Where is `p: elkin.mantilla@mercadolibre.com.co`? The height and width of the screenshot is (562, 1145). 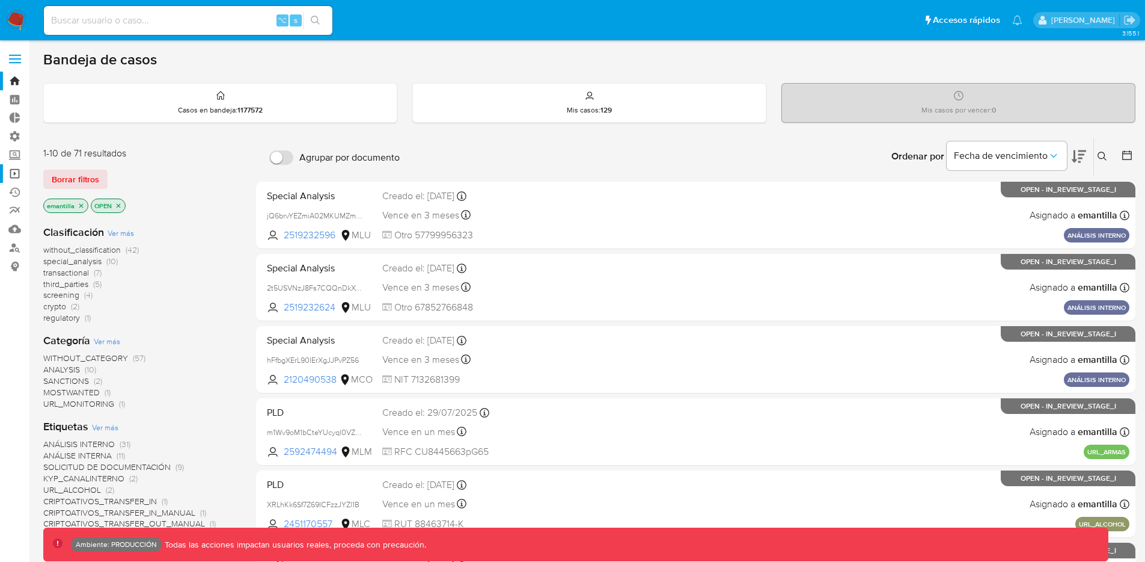 p: elkin.mantilla@mercadolibre.com.co is located at coordinates (1085, 20).